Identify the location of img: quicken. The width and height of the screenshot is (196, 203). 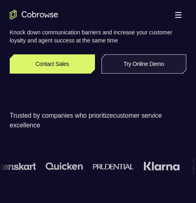
(64, 166).